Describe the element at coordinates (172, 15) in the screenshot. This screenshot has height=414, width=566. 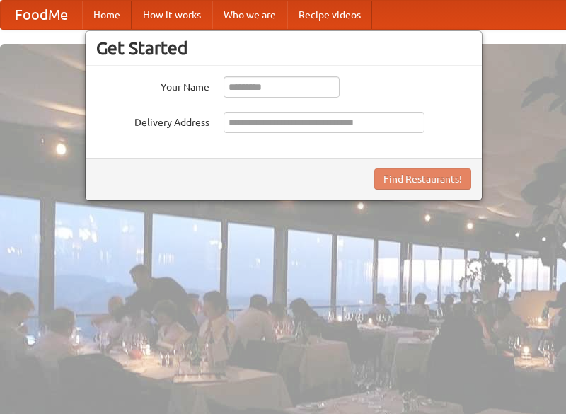
I see `a: How it works` at that location.